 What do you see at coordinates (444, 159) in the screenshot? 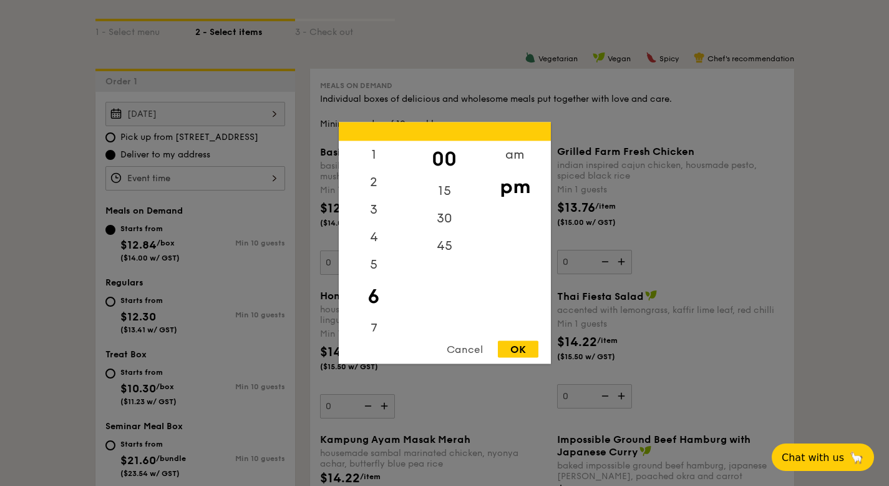
I see `div: 00` at bounding box center [444, 159].